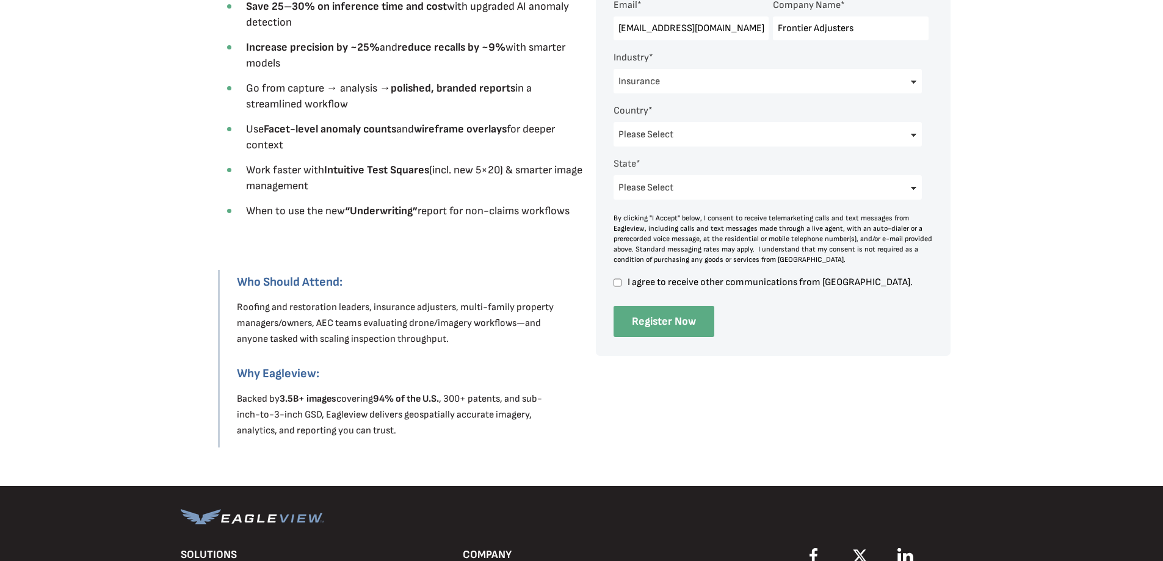 The width and height of the screenshot is (1163, 561). What do you see at coordinates (390, 415) in the screenshot?
I see `span: Backed by covering , 300+ patents, and sub-inch-to-3-inch GSD, Eagleview delivers geospatially ac...` at bounding box center [390, 415].